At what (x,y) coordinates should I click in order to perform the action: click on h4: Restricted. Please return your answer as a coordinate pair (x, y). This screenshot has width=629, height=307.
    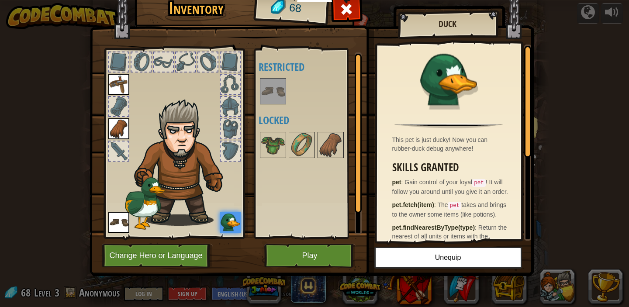
    Looking at the image, I should click on (310, 67).